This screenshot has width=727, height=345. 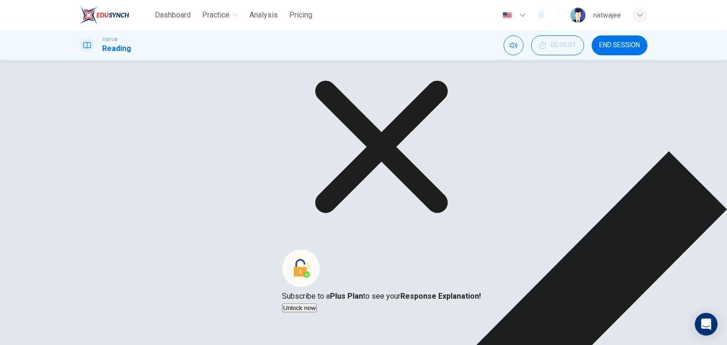 What do you see at coordinates (381, 297) in the screenshot?
I see `p: Subscribe to a to see your` at bounding box center [381, 297].